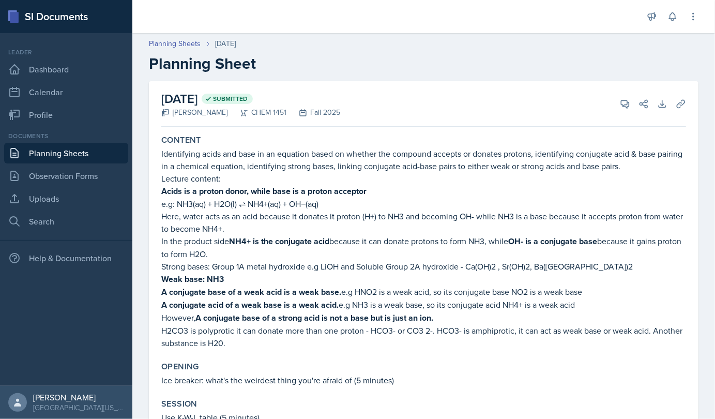 The height and width of the screenshot is (419, 715). I want to click on p: Strong bases: Group 1A metal hydroxide e.g LiOH and Soluble Group 2A hydroxide - Ca(OH)2 , Sr(OH)..., so click(423, 266).